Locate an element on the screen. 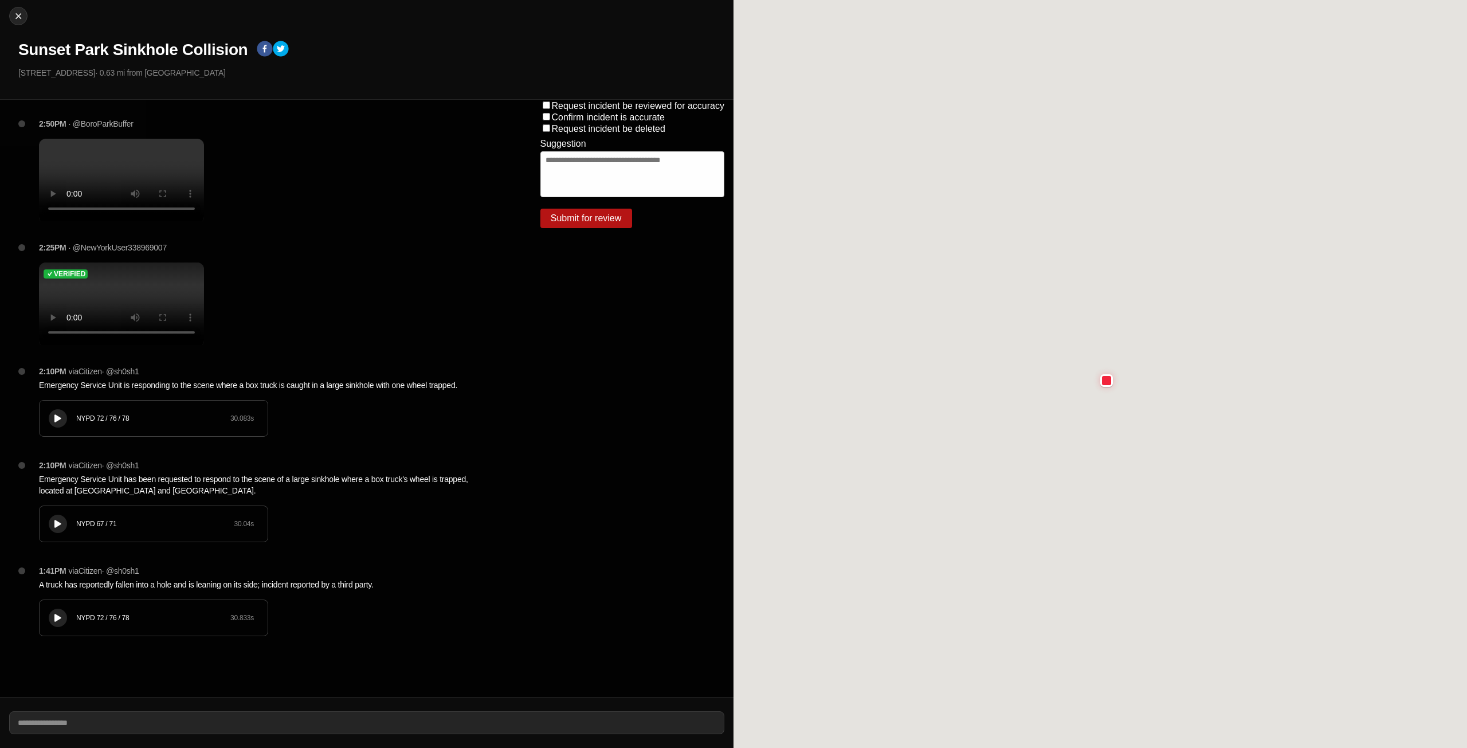  button: cancel is located at coordinates (18, 16).